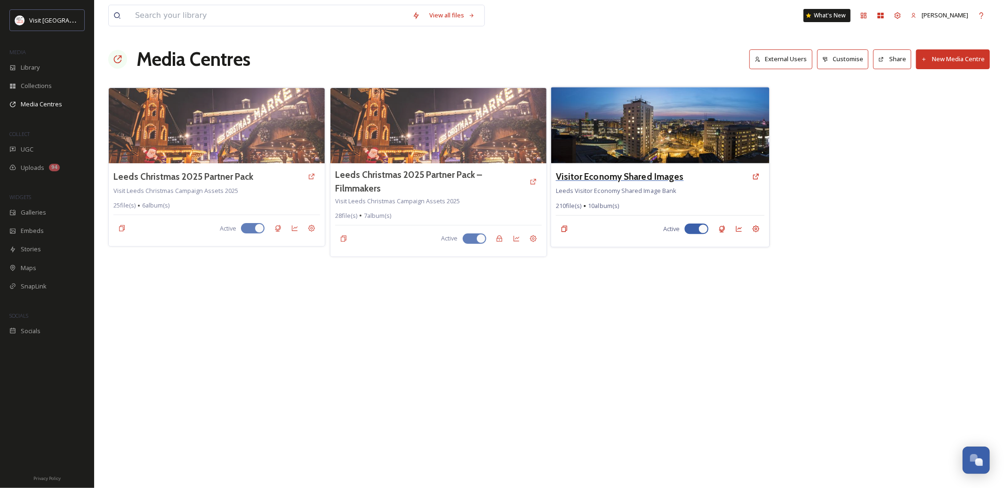 This screenshot has height=488, width=1004. I want to click on button: New Media Centre, so click(953, 59).